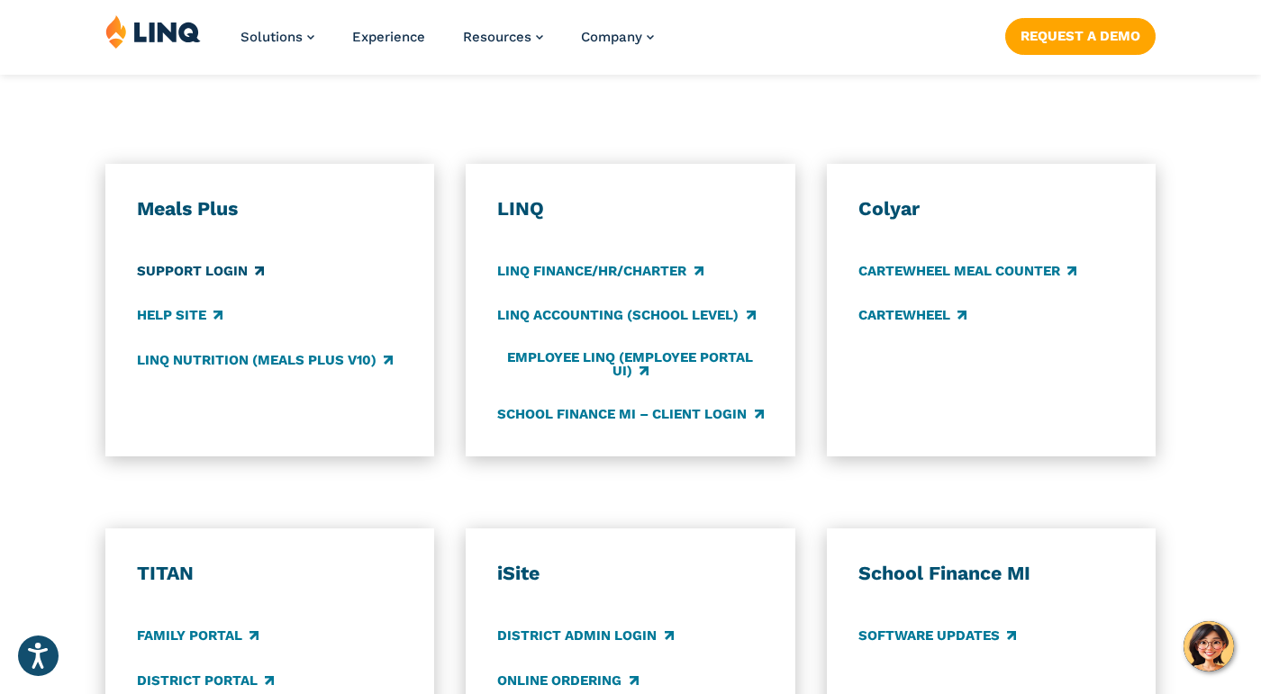  What do you see at coordinates (447, 44) in the screenshot?
I see `nav: Primary Navigation` at bounding box center [447, 44].